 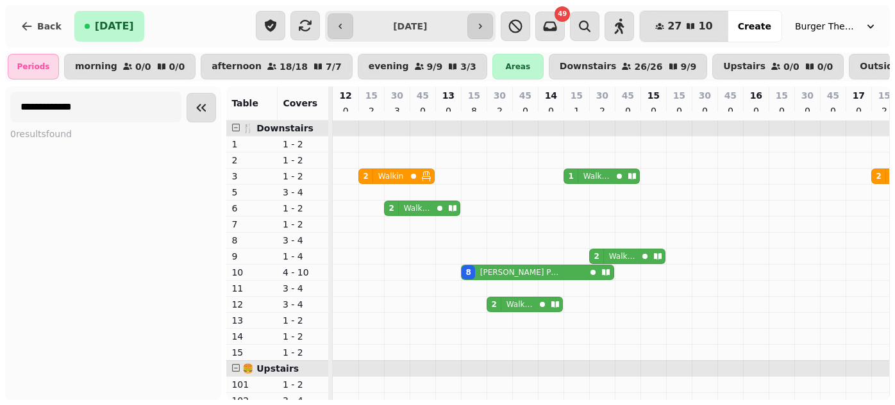 What do you see at coordinates (468, 272) in the screenshot?
I see `div: 8` at bounding box center [468, 272].